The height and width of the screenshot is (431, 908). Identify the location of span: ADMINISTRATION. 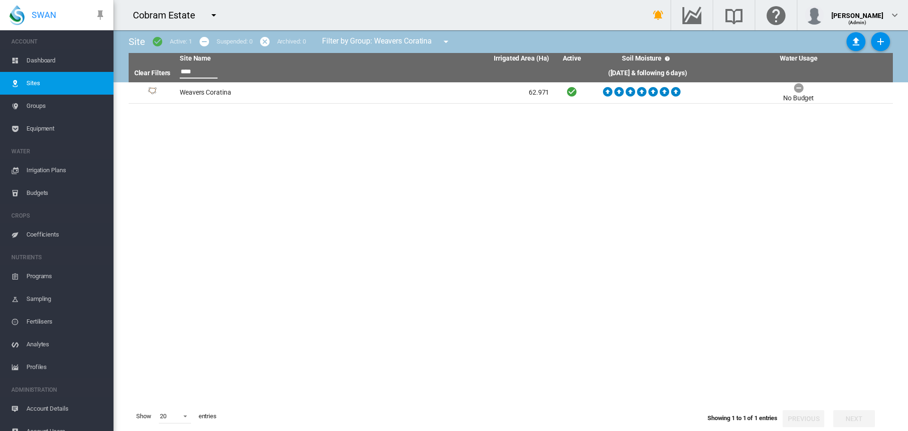
(59, 390).